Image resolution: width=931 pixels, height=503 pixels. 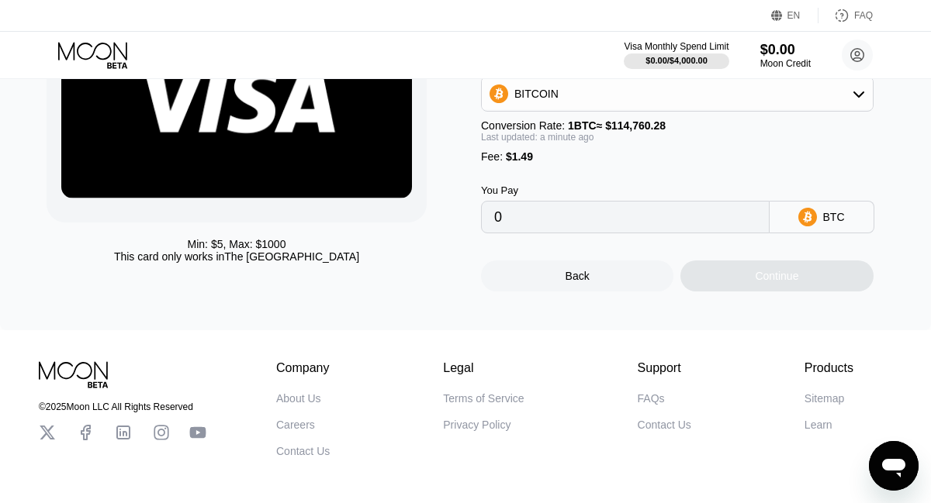 I want to click on div: FAQs, so click(x=651, y=399).